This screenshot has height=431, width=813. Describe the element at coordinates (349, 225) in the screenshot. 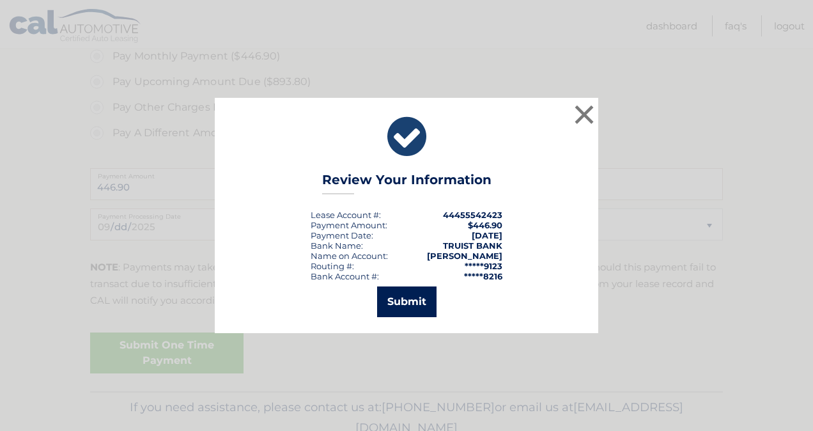

I see `div: Payment Amount:` at that location.